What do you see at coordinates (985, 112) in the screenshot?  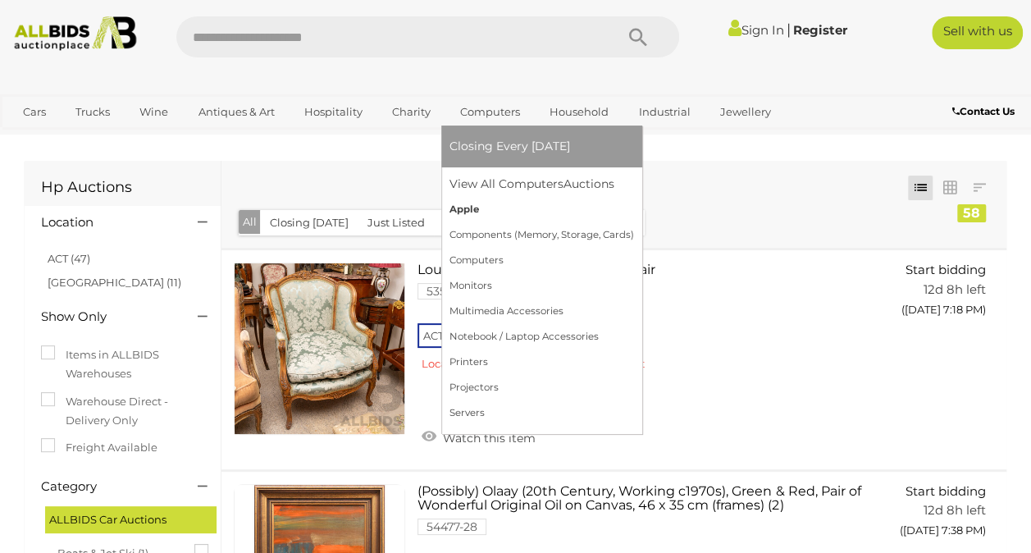 I see `a: Contact Us` at bounding box center [985, 112].